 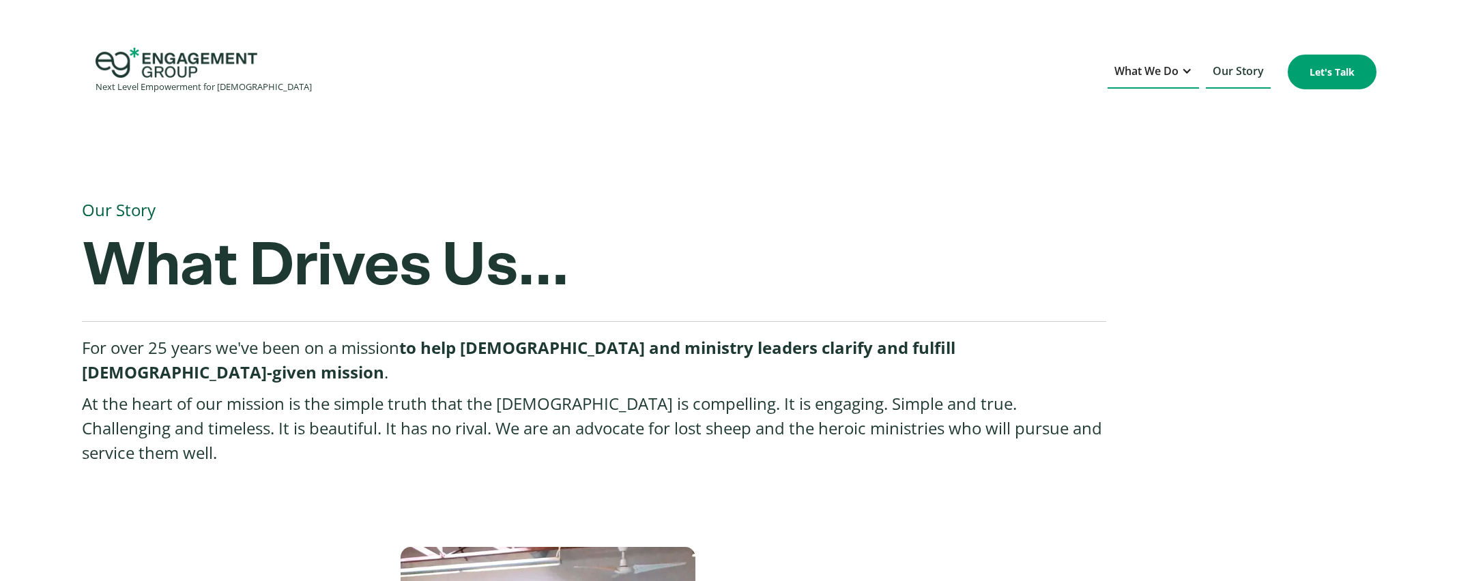 I want to click on a: home, so click(x=203, y=72).